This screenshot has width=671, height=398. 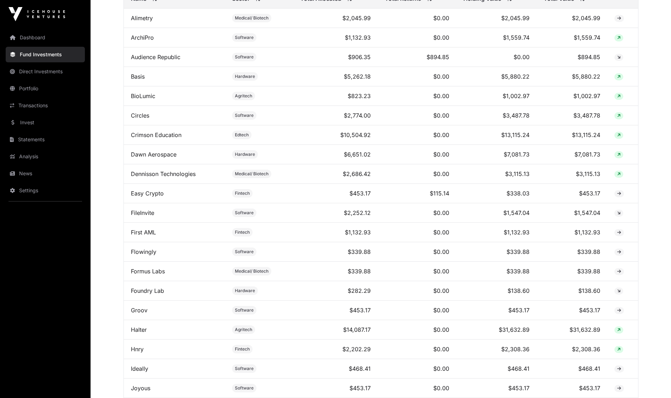 I want to click on a: Direct Investments, so click(x=45, y=71).